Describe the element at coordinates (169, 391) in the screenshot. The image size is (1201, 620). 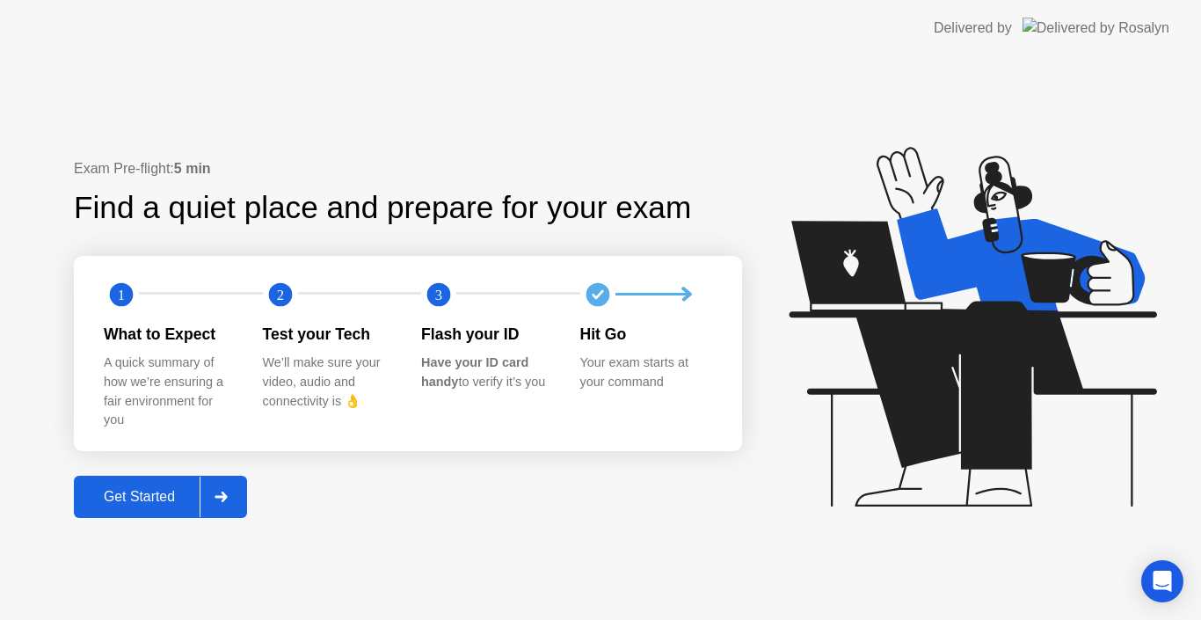
I see `div: A quick summary of how we’re ensuring a fair environment for you` at that location.